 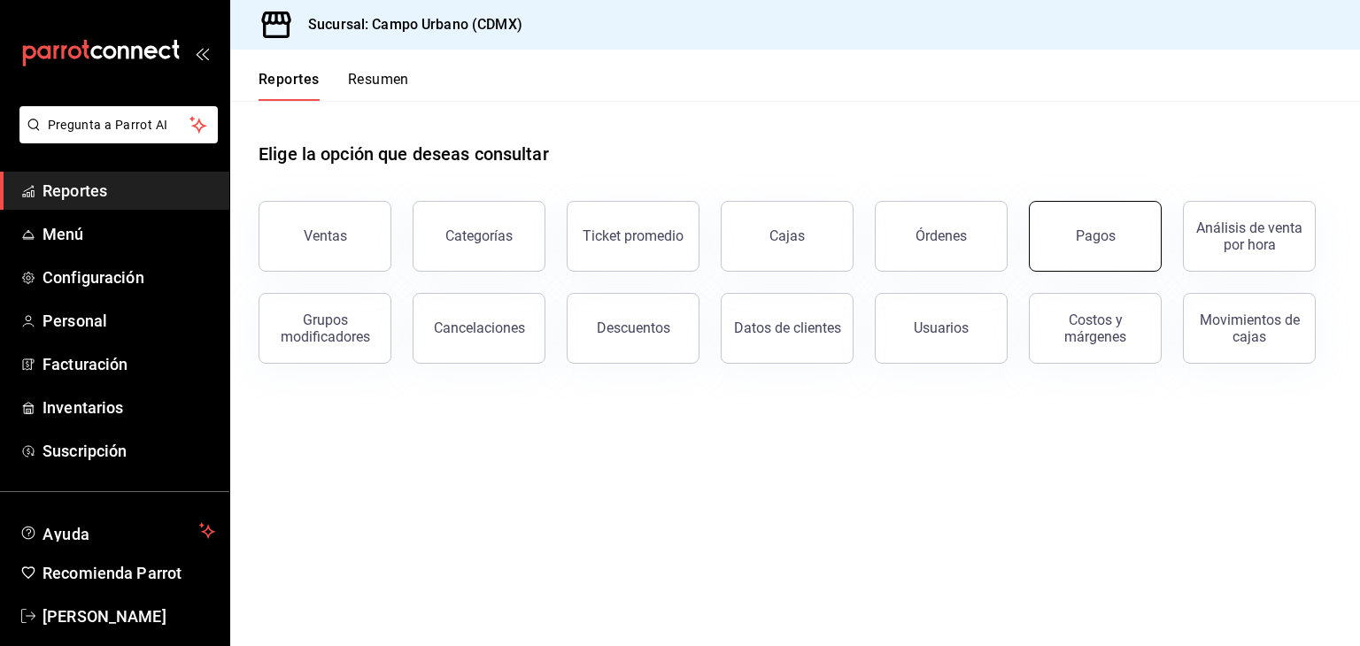 I want to click on div: Movimientos de cajas, so click(x=1249, y=328).